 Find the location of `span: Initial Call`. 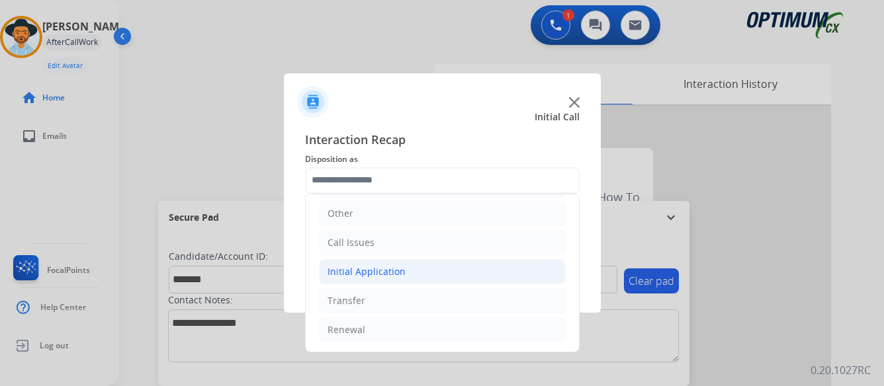

span: Initial Call is located at coordinates (557, 117).